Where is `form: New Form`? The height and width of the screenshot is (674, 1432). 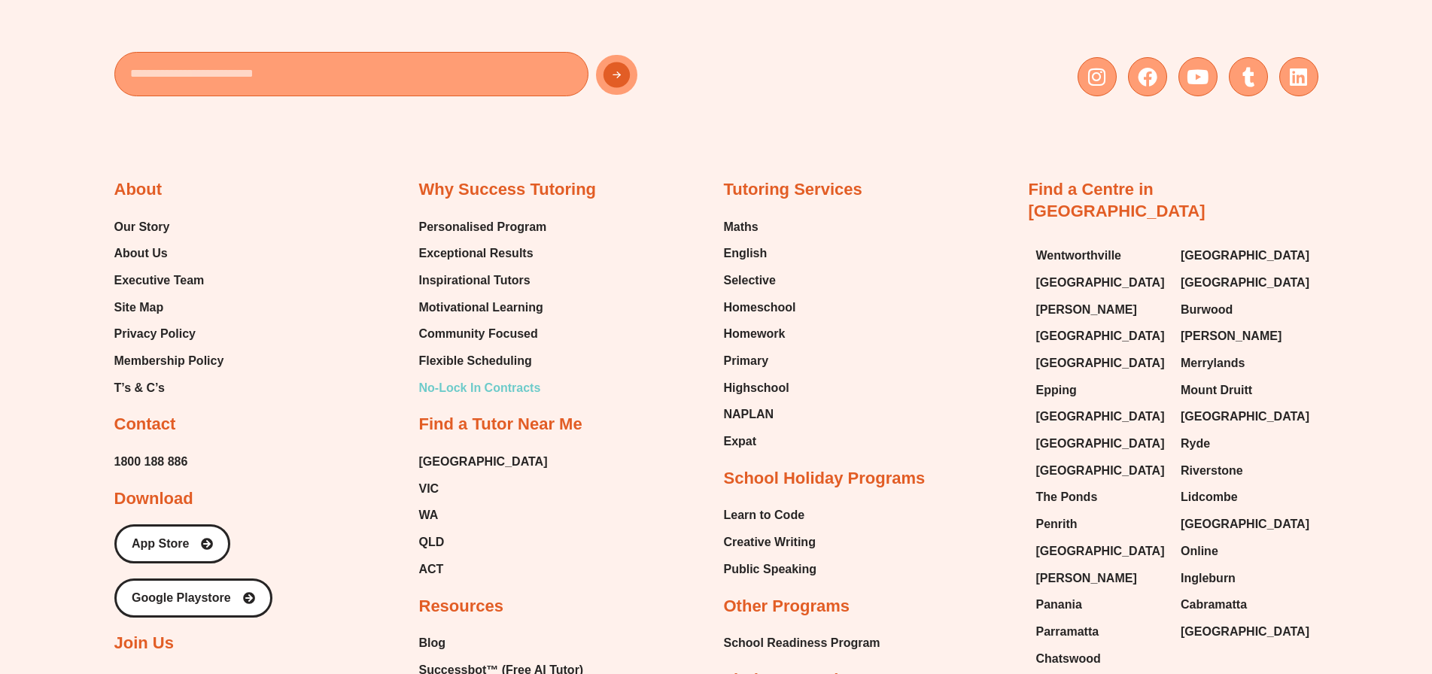
form: New Form is located at coordinates (412, 77).